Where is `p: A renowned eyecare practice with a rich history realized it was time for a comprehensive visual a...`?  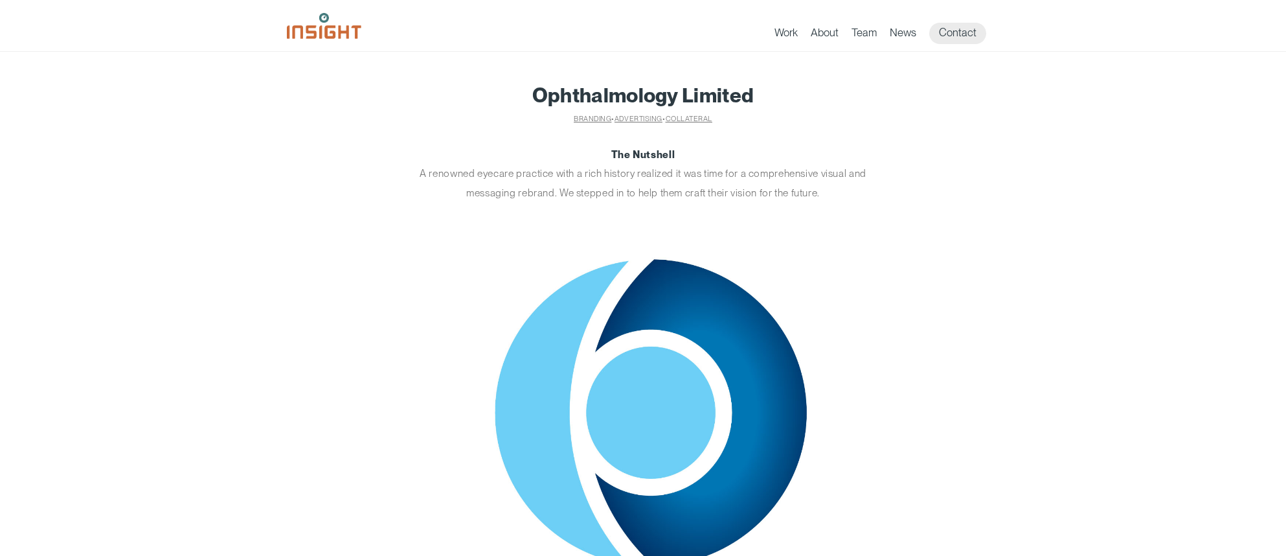
p: A renowned eyecare practice with a rich history realized it was time for a comprehensive visual a... is located at coordinates (643, 174).